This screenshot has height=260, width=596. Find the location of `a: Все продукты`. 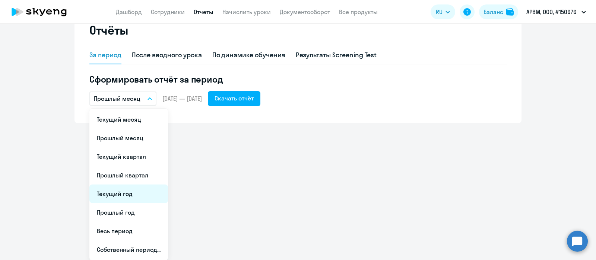

a: Все продукты is located at coordinates (358, 12).